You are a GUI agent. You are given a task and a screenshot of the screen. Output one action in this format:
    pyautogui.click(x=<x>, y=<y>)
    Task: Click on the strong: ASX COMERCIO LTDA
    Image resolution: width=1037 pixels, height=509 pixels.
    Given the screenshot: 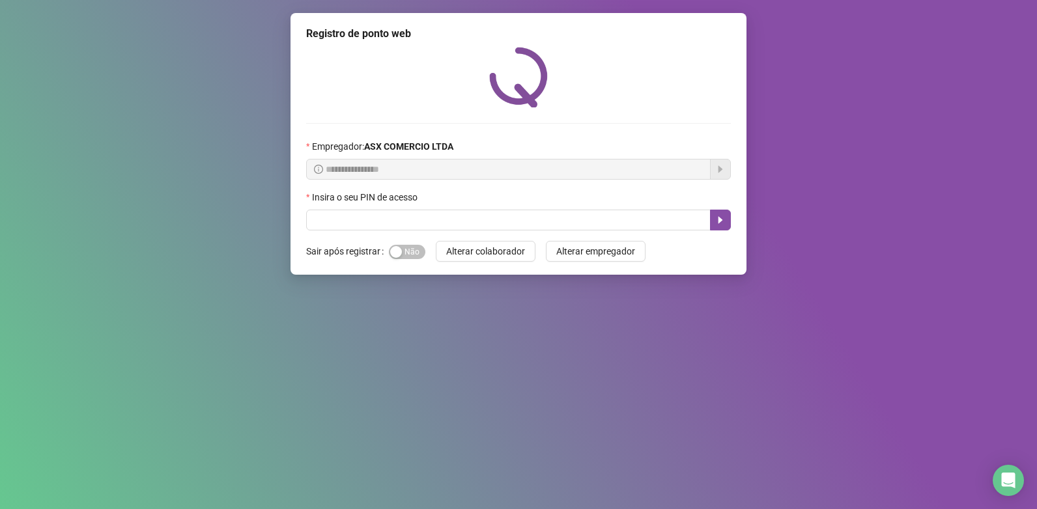 What is the action you would take?
    pyautogui.click(x=408, y=147)
    